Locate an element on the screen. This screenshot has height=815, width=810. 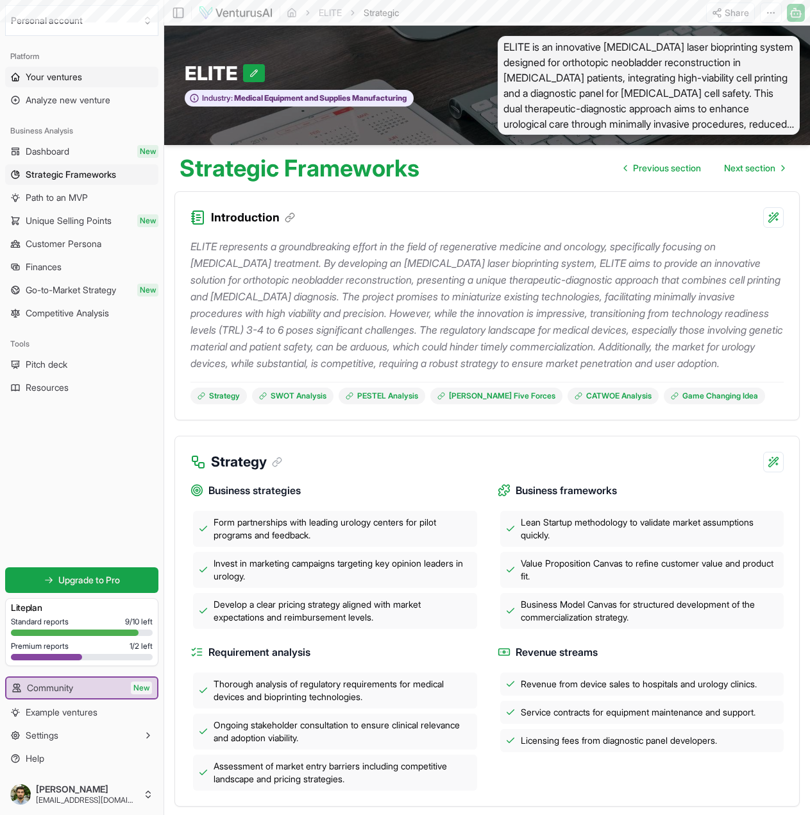
img: ALV-UjWKJRZb2-pN8O4IuG__jsFjJMNfsVlXBpmLq6Xh-hoI6h_uFbS74qqhXYwuAcTpPoExhgILQggVsluQmc4-H7EJ_m7w3... is located at coordinates (21, 794).